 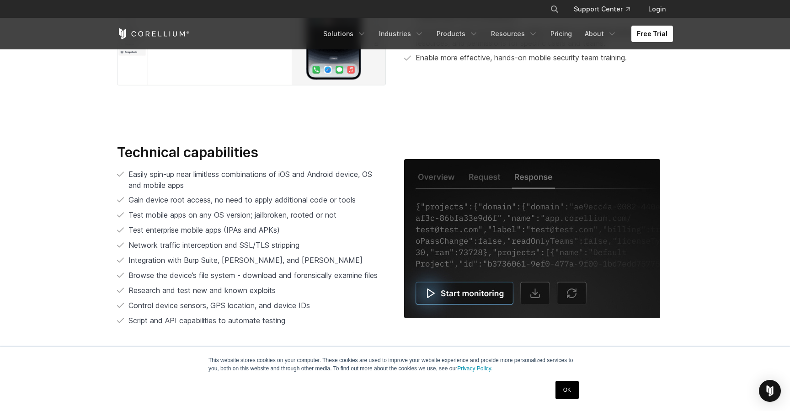 I want to click on a: Resources, so click(x=514, y=34).